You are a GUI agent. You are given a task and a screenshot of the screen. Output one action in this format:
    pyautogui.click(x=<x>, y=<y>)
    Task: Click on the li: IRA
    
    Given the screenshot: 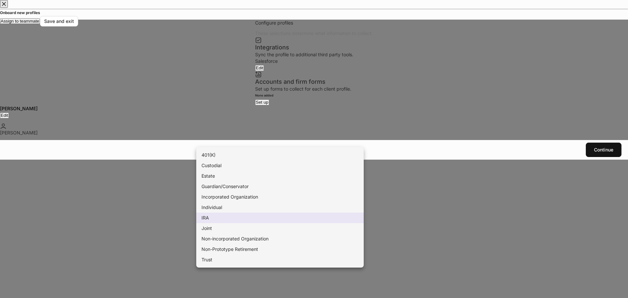 What is the action you would take?
    pyautogui.click(x=280, y=218)
    